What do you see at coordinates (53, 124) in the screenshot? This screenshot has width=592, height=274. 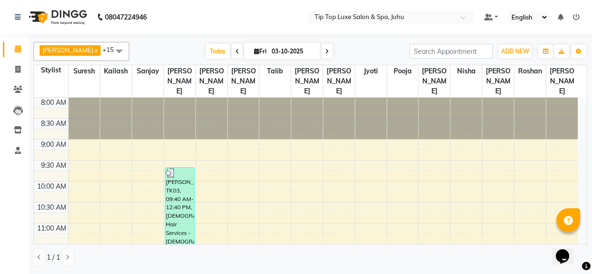 I see `div: 8:30 AM` at bounding box center [53, 124].